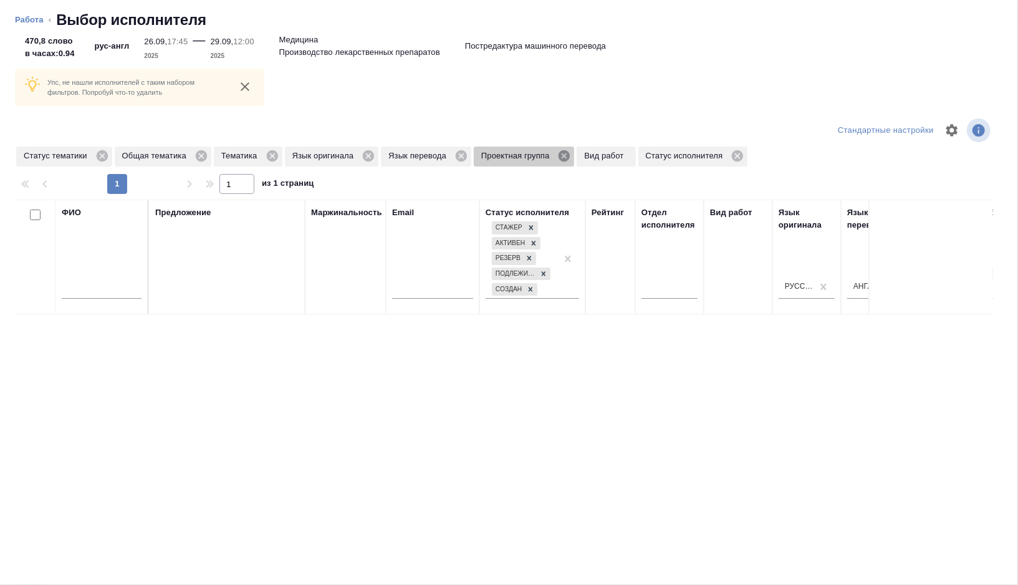 The image size is (1018, 585). I want to click on div: Проектная группа, so click(524, 156).